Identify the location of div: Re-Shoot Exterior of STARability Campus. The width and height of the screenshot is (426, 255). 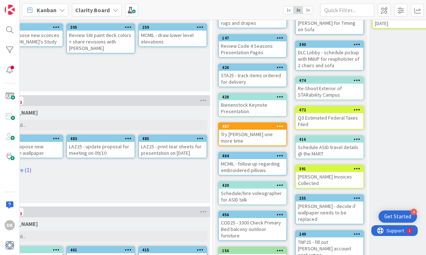
(329, 92).